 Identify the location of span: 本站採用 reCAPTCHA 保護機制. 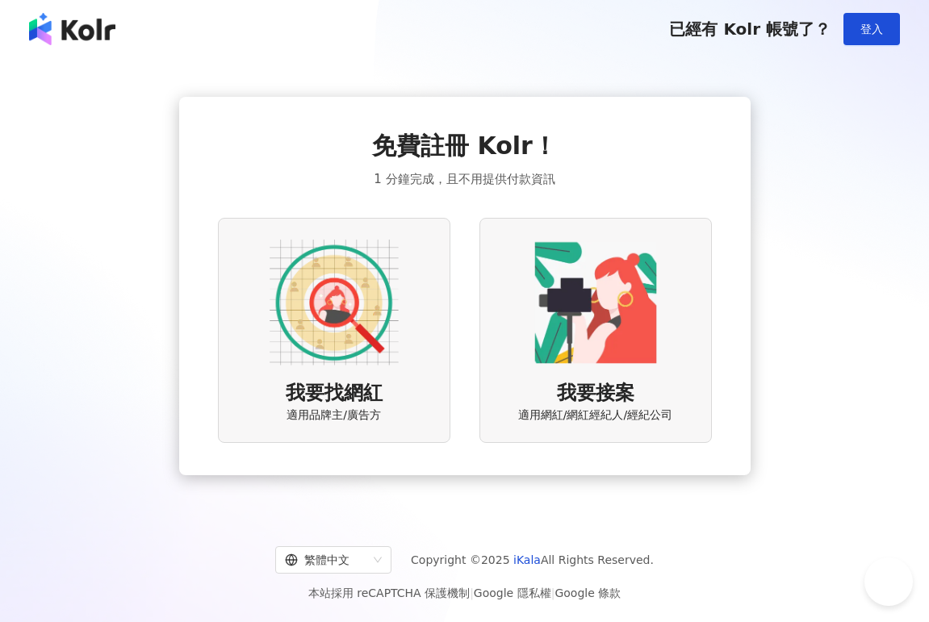
(464, 593).